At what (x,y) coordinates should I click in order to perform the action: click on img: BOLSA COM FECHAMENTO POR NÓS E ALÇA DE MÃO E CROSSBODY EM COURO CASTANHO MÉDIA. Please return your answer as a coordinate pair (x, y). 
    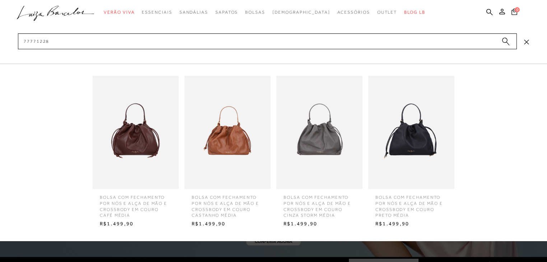
    Looking at the image, I should click on (228, 132).